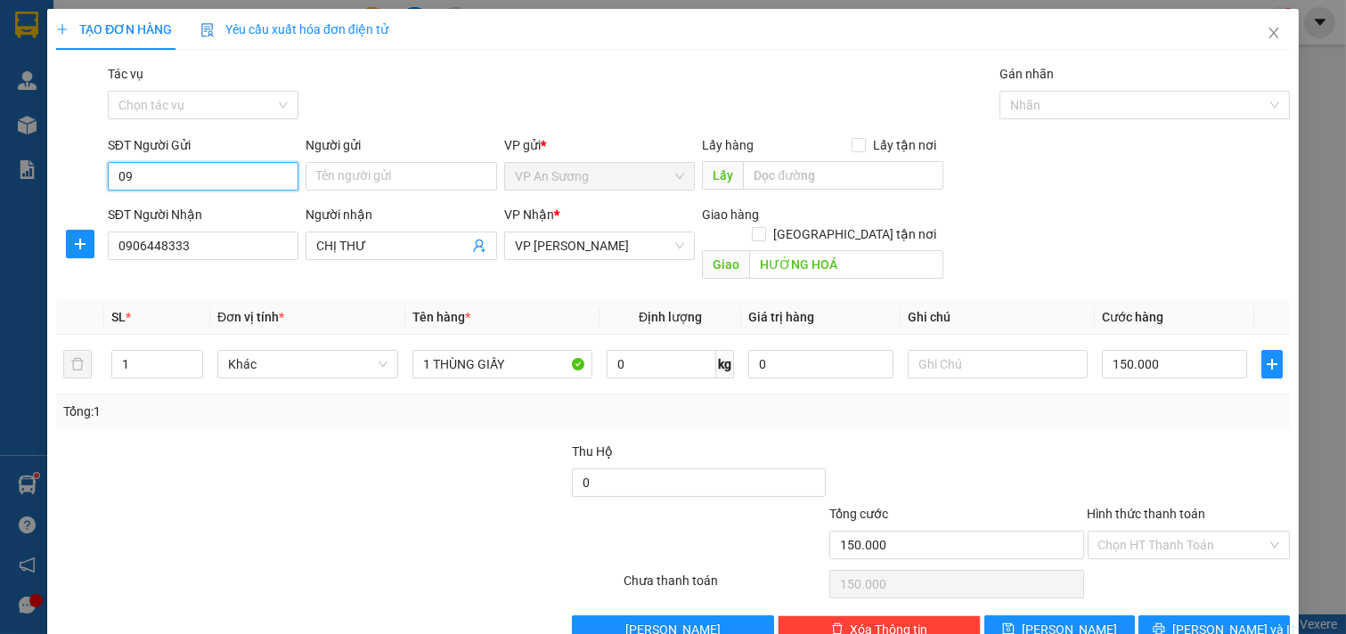  What do you see at coordinates (18, 110) in the screenshot?
I see `span: CR:` at bounding box center [18, 110].